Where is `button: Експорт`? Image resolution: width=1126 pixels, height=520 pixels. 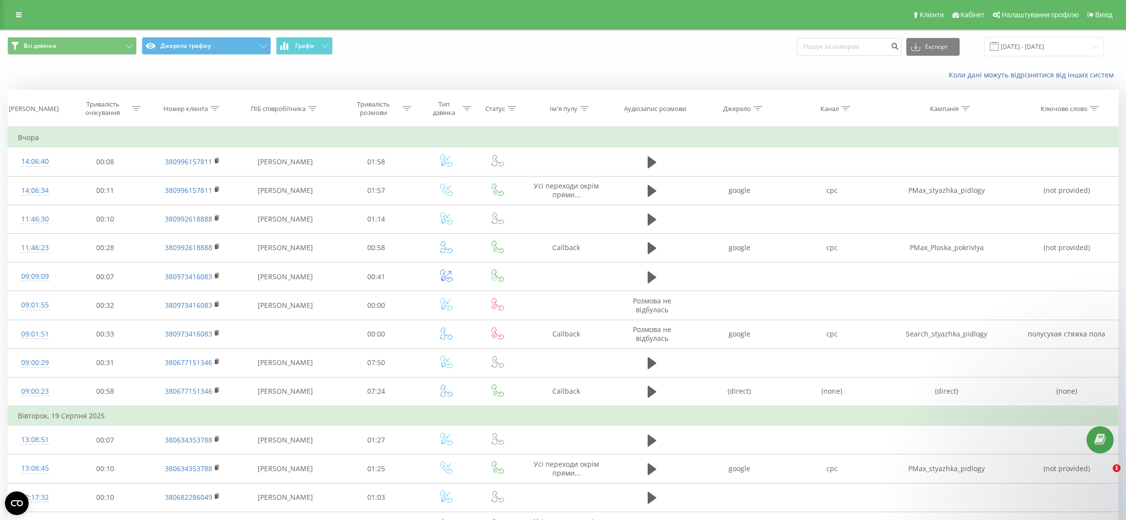 button: Експорт is located at coordinates (933, 47).